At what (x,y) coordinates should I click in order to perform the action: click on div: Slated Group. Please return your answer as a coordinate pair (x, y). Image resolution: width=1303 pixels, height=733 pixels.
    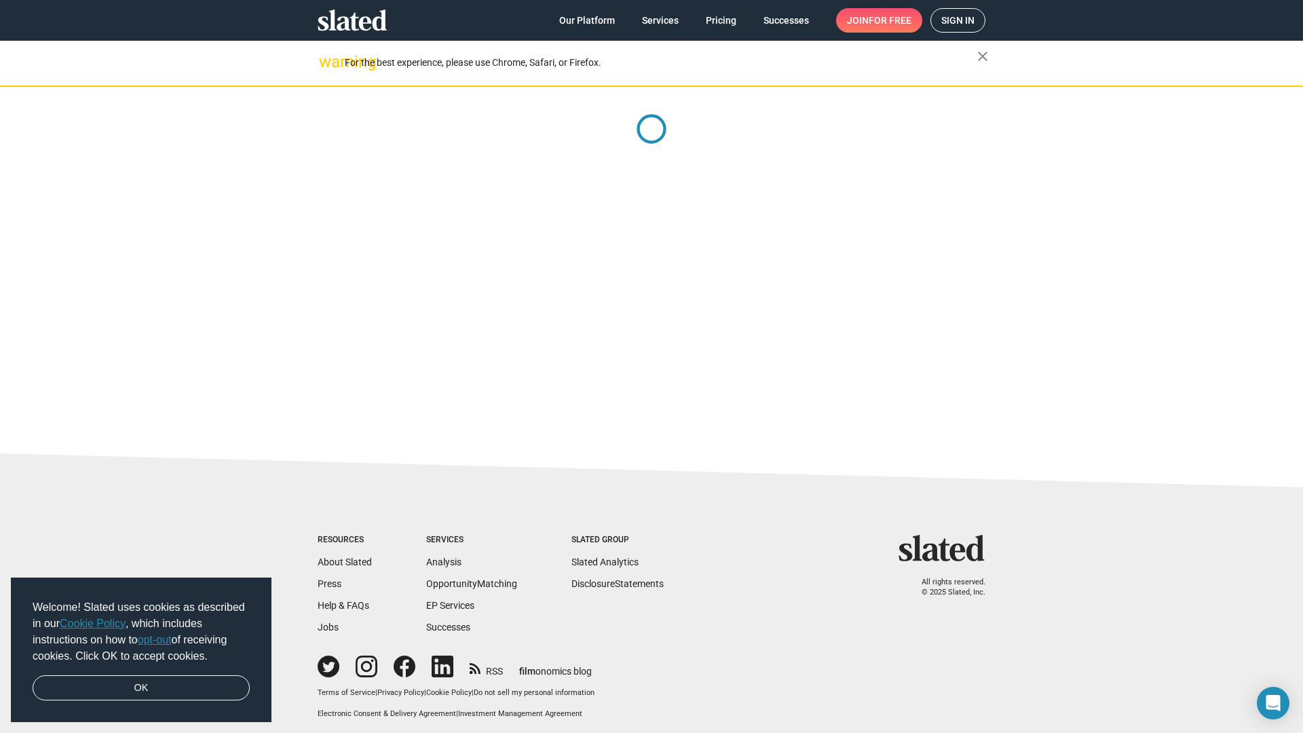
    Looking at the image, I should click on (618, 540).